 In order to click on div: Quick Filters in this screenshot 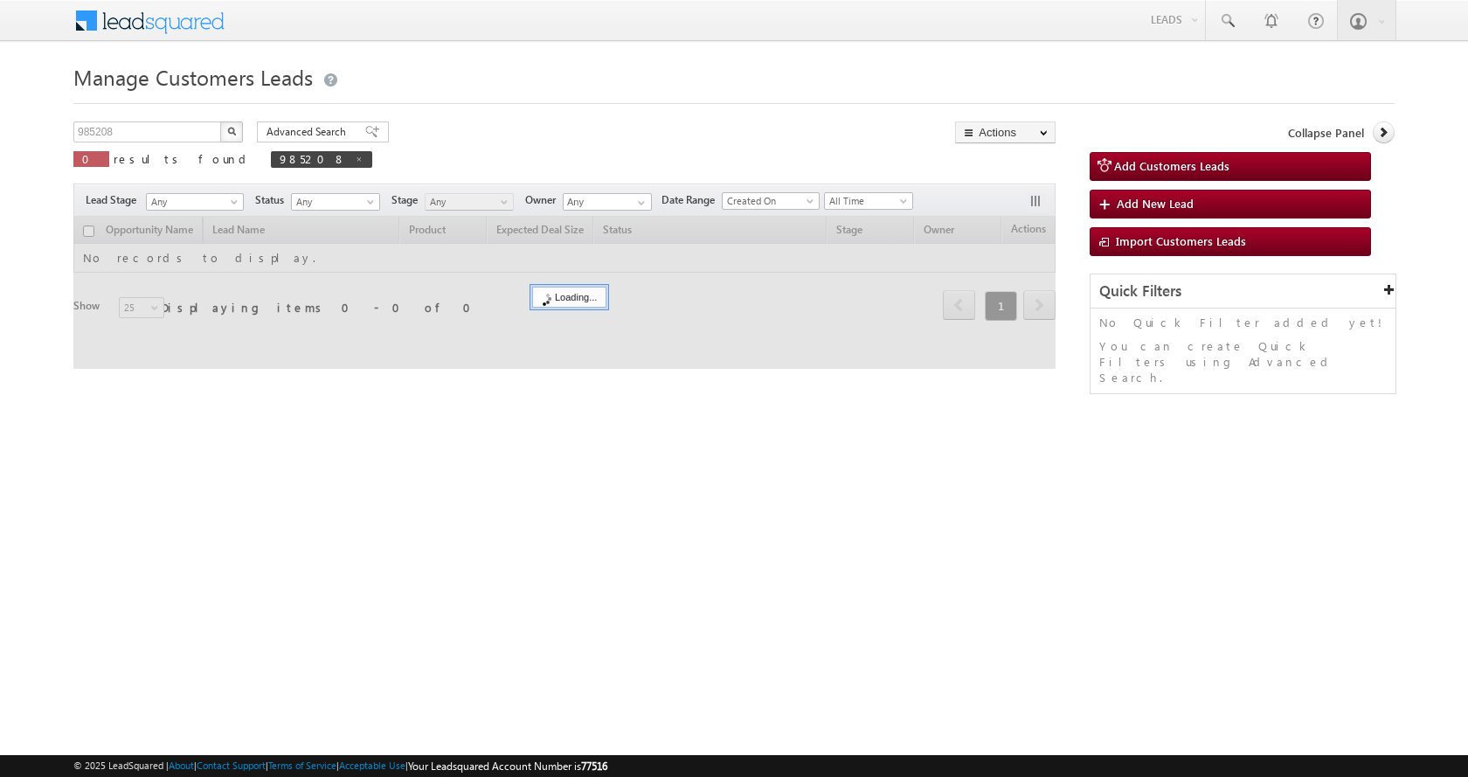, I will do `click(1242, 291)`.